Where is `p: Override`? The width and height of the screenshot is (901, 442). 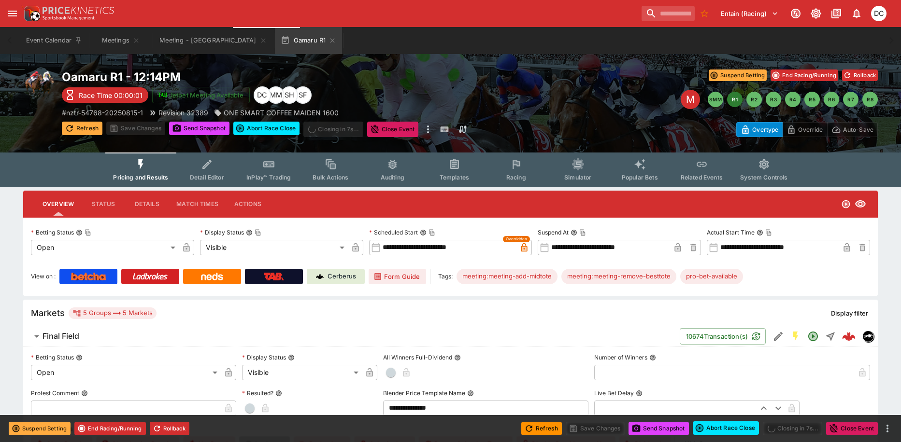
p: Override is located at coordinates (810, 129).